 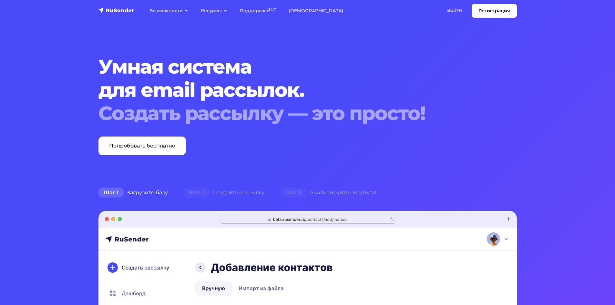 I want to click on div: Анализируйте результат, so click(x=329, y=193).